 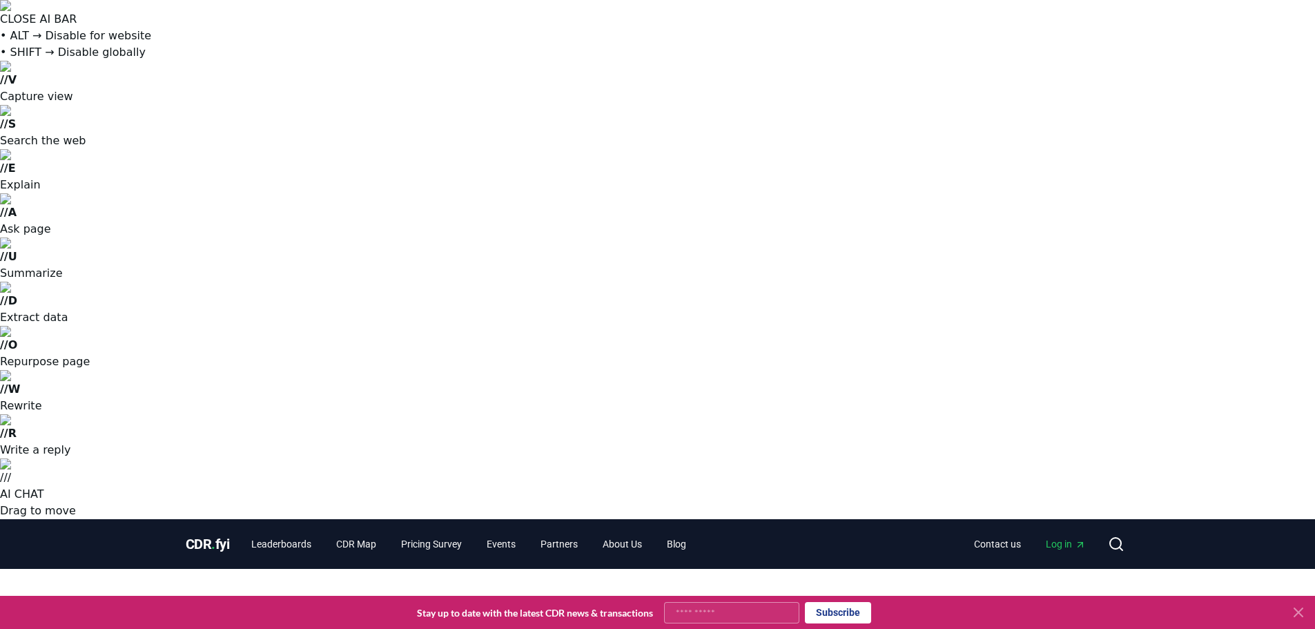 What do you see at coordinates (622, 544) in the screenshot?
I see `a: About Us` at bounding box center [622, 544].